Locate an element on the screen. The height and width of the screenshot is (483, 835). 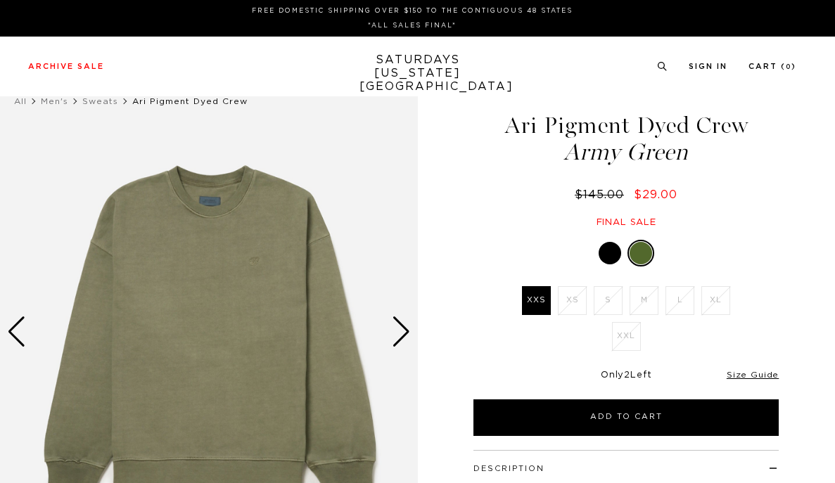
button: Add to Cart is located at coordinates (626, 418).